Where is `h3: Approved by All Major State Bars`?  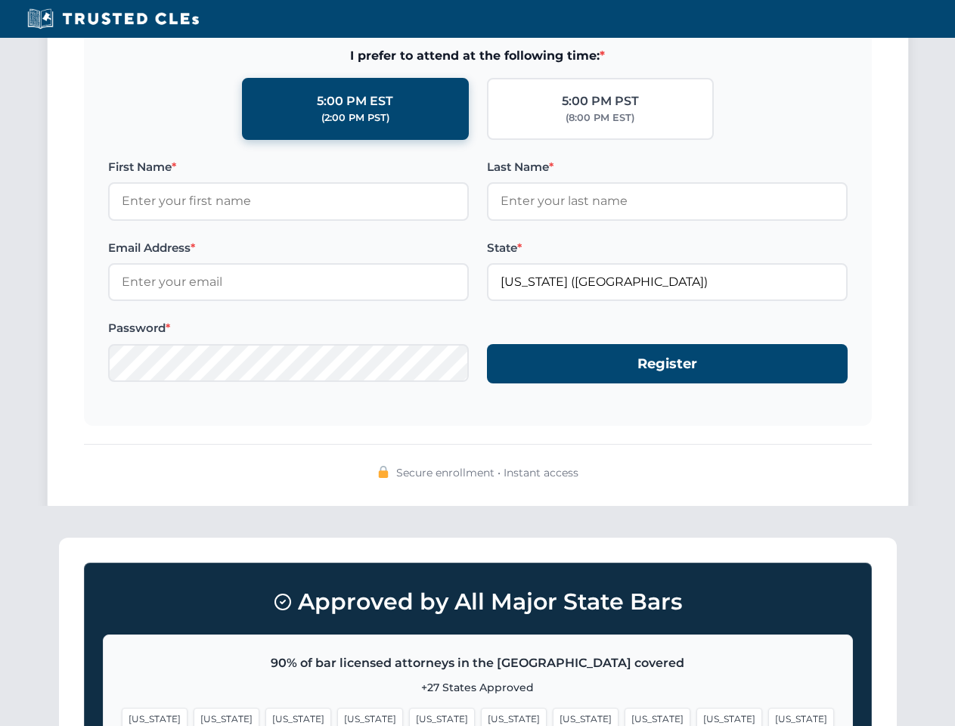
h3: Approved by All Major State Bars is located at coordinates (478, 602).